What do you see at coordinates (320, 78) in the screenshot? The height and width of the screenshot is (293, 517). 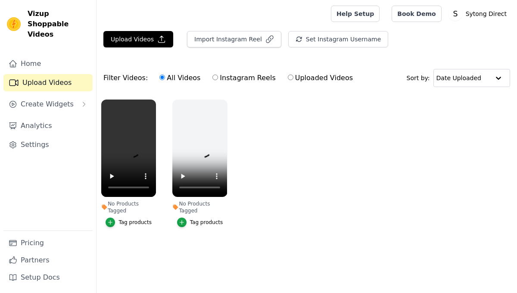 I see `label: Uploaded Videos` at bounding box center [320, 78].